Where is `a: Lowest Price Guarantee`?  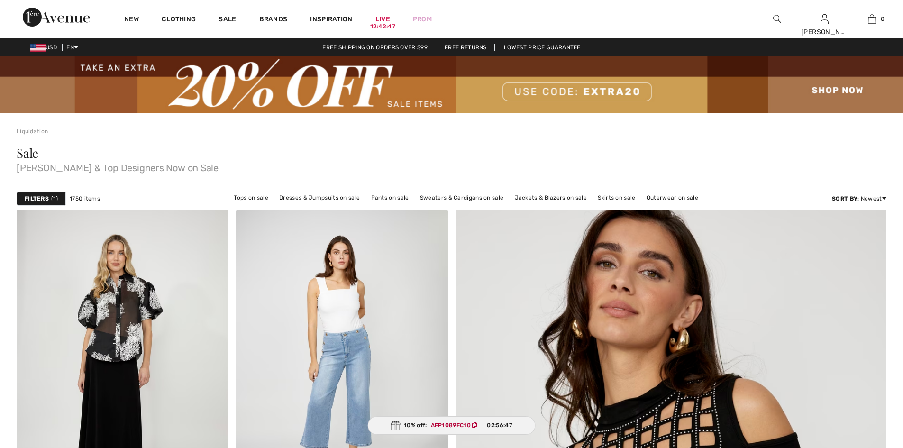 a: Lowest Price Guarantee is located at coordinates (542, 47).